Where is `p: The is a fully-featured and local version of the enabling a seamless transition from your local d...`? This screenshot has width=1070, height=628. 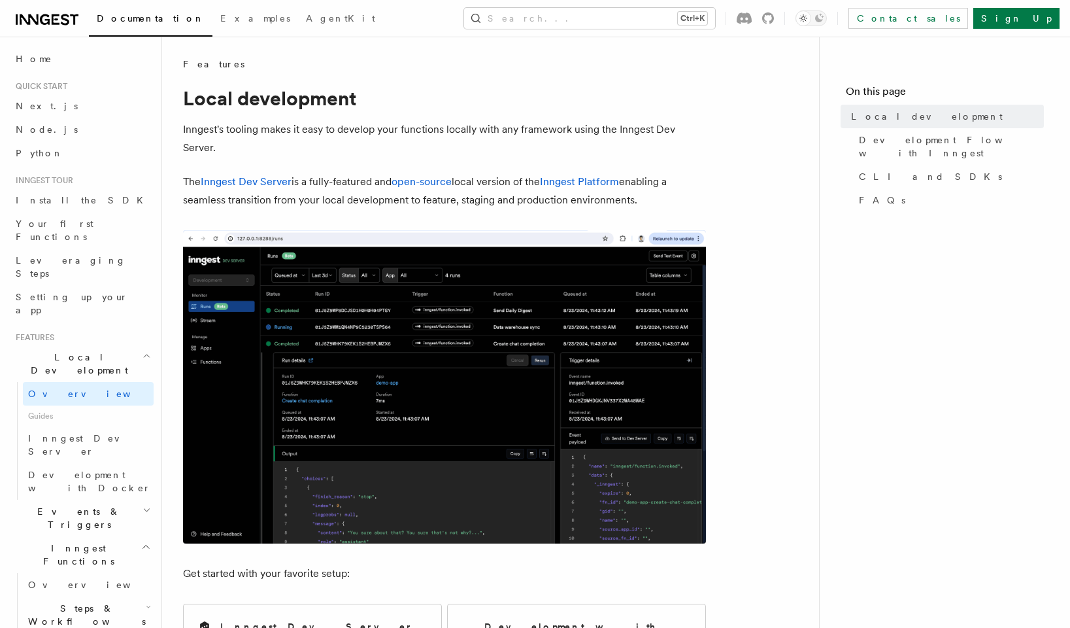
p: The is a fully-featured and local version of the enabling a seamless transition from your local d... is located at coordinates (445, 191).